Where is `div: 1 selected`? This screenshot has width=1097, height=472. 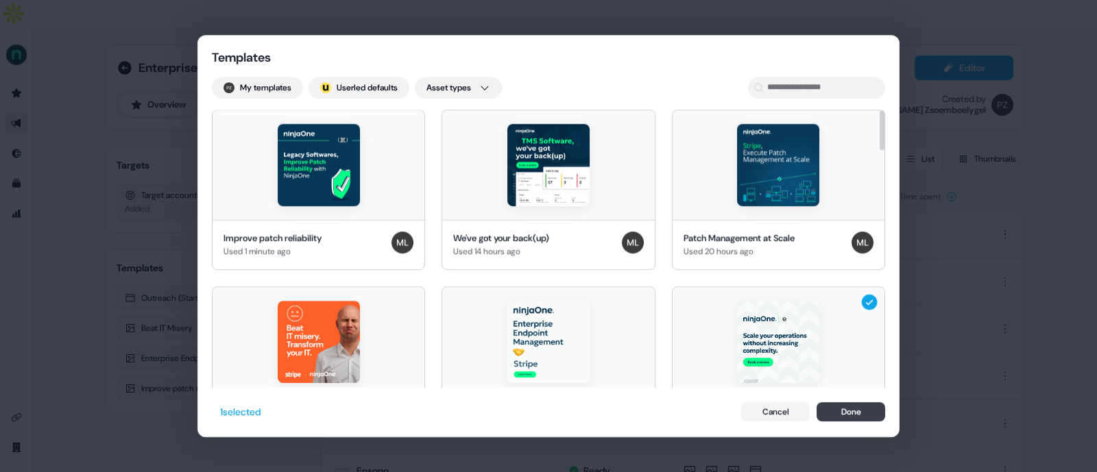 div: 1 selected is located at coordinates (240, 412).